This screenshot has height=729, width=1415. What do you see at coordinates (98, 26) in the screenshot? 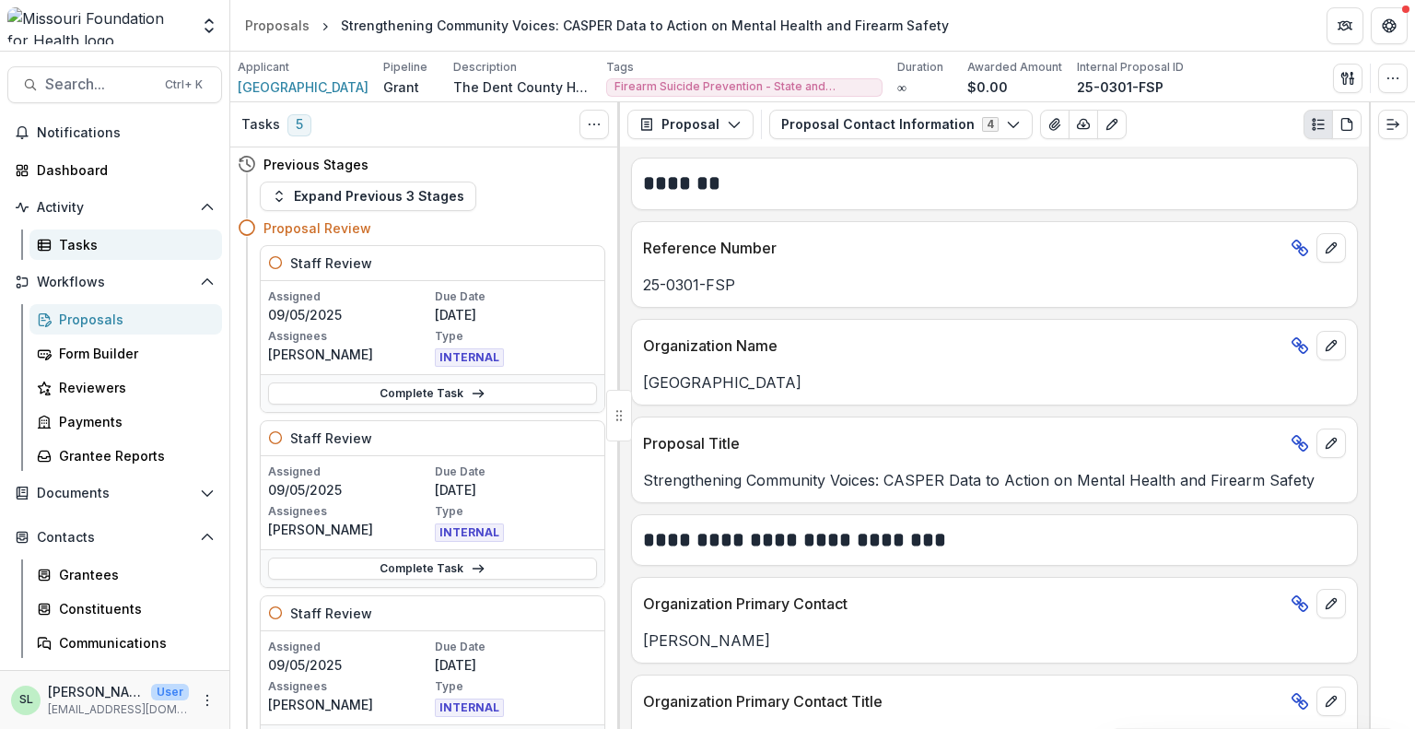
I see `img: Missouri Foundation for Health logo` at bounding box center [98, 26].